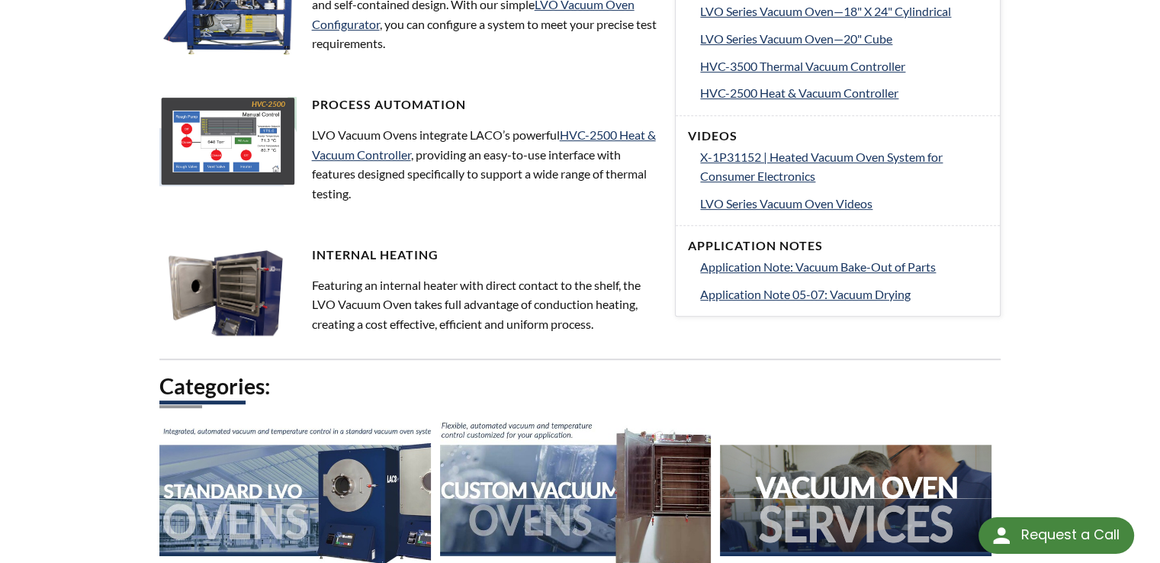 This screenshot has height=563, width=1160. Describe the element at coordinates (408, 304) in the screenshot. I see `p: Featuring an internal heater with direct contact to the shelf, the LVO Vacuum Oven takes full adv...` at that location.